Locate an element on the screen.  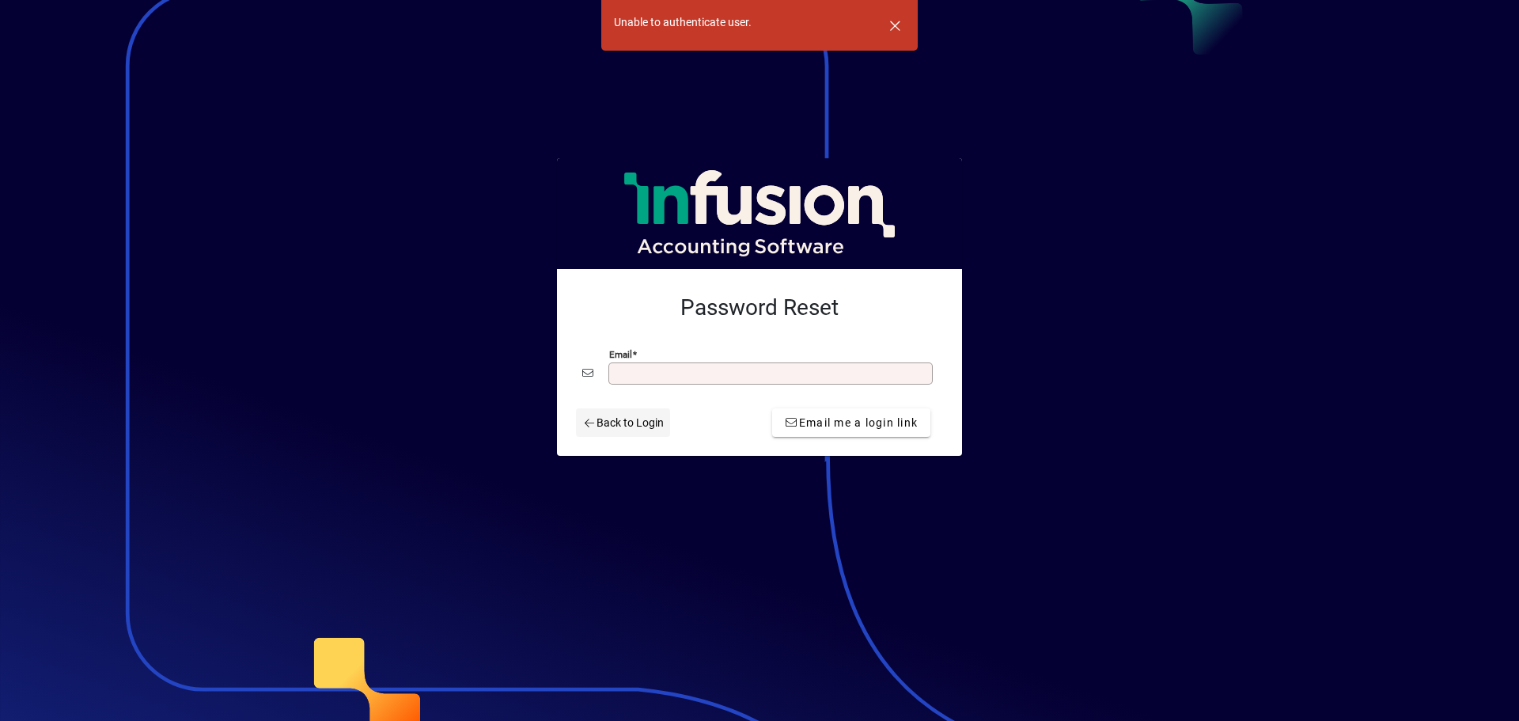
span: Email me a login link is located at coordinates (851, 423).